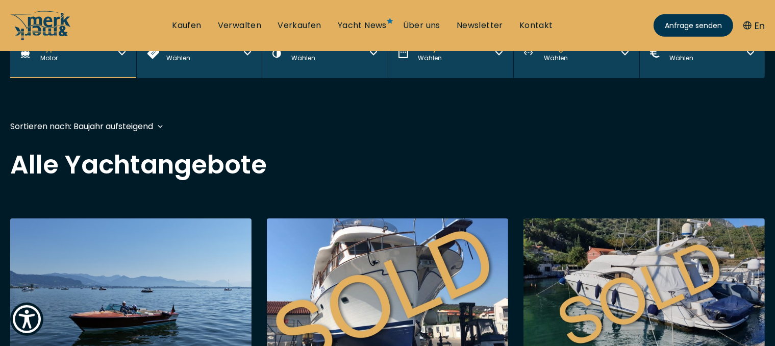 The height and width of the screenshot is (346, 775). Describe the element at coordinates (362, 26) in the screenshot. I see `a: Yacht News` at that location.